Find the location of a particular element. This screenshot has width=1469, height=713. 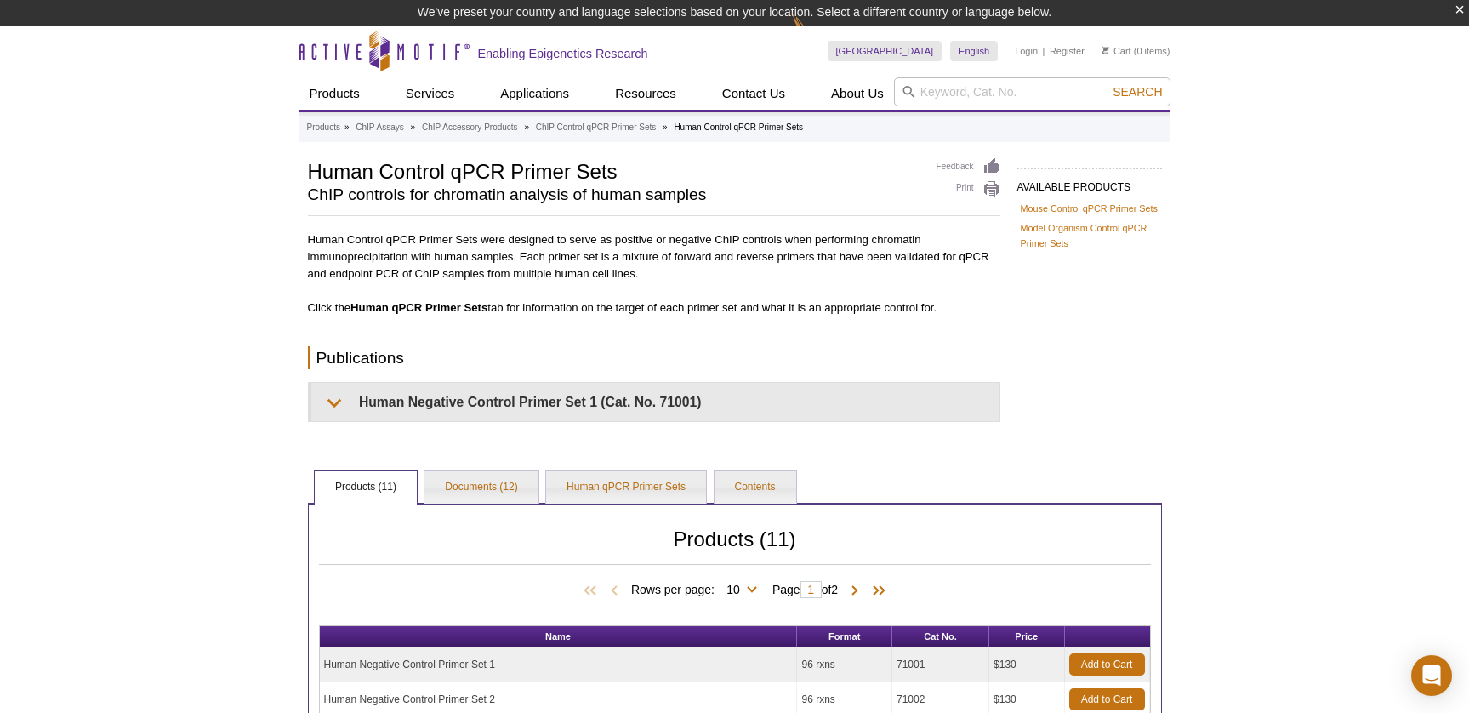

td: 96 rxns is located at coordinates (845, 664).